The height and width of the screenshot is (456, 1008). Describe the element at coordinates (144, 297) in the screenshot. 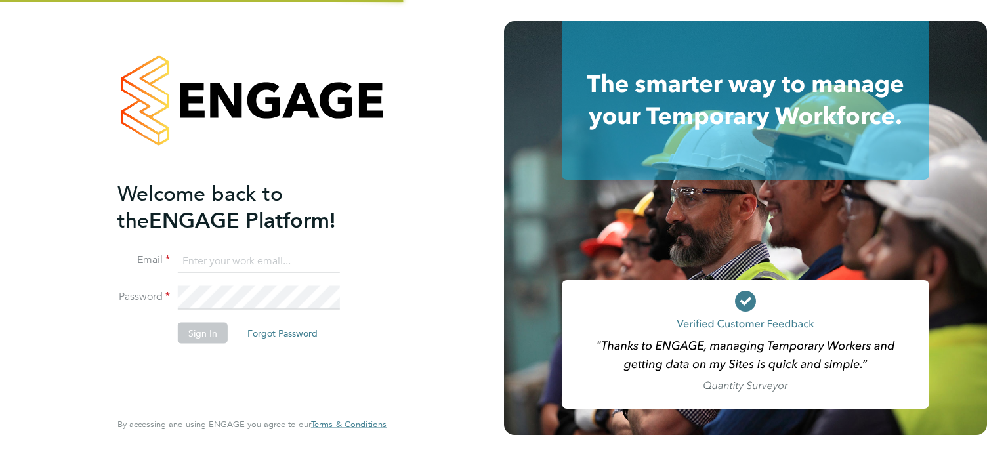

I see `label: Password` at that location.